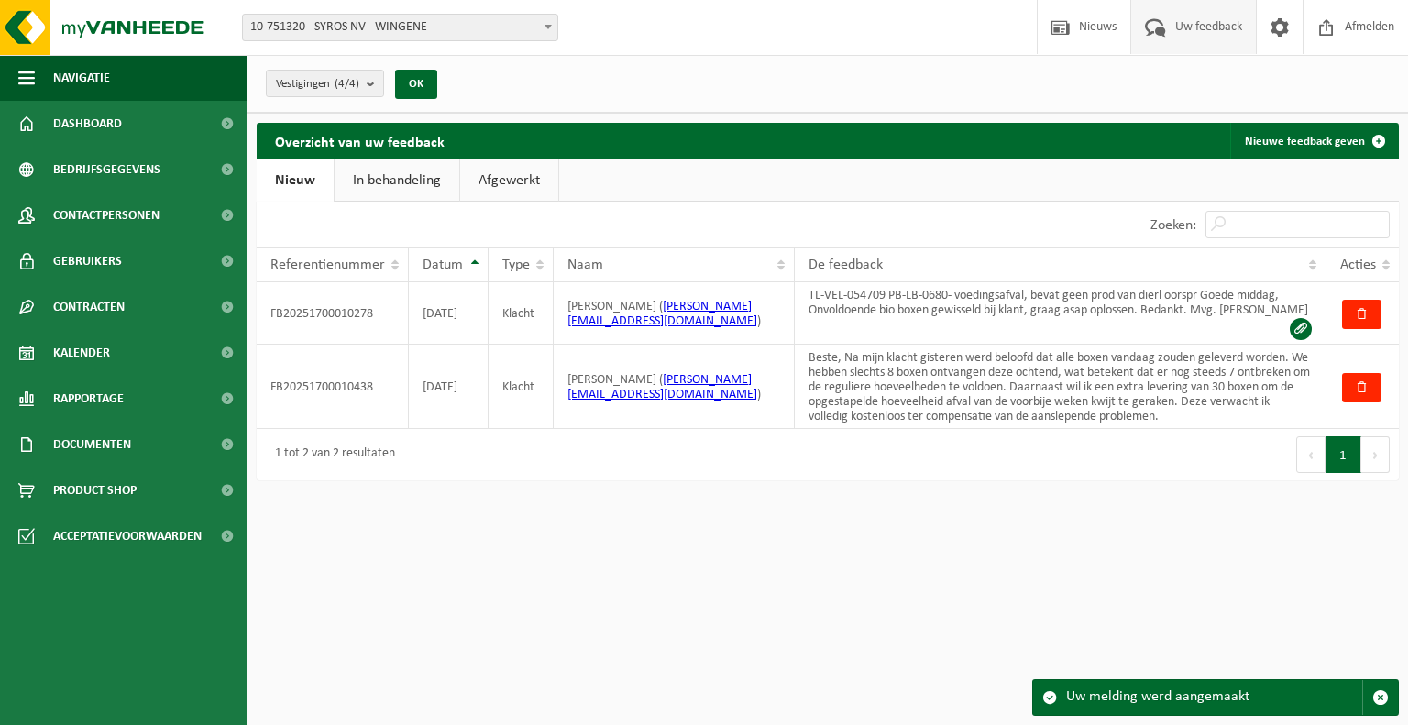 This screenshot has height=725, width=1408. What do you see at coordinates (333, 314) in the screenshot?
I see `td: FB20251700010278` at bounding box center [333, 314].